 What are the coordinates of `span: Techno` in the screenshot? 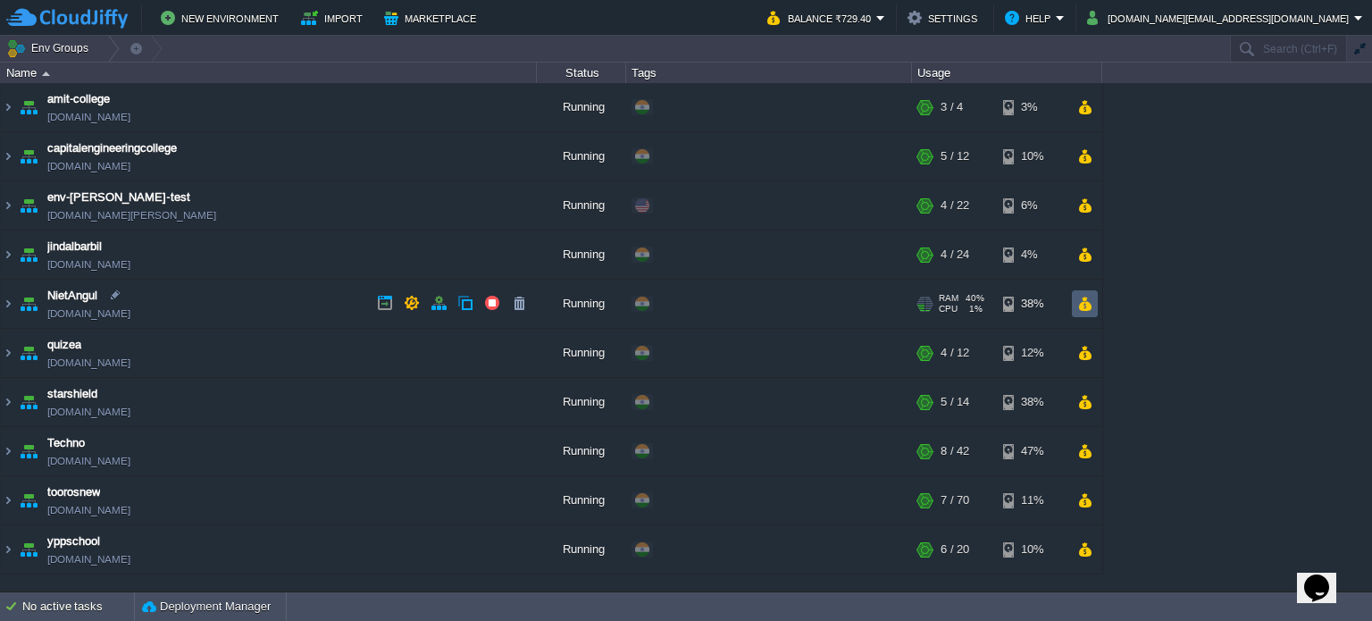 It's located at (66, 443).